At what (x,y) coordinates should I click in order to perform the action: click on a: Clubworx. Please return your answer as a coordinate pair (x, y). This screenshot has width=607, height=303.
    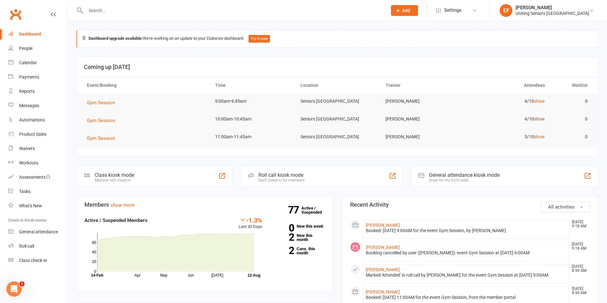
    Looking at the image, I should click on (16, 14).